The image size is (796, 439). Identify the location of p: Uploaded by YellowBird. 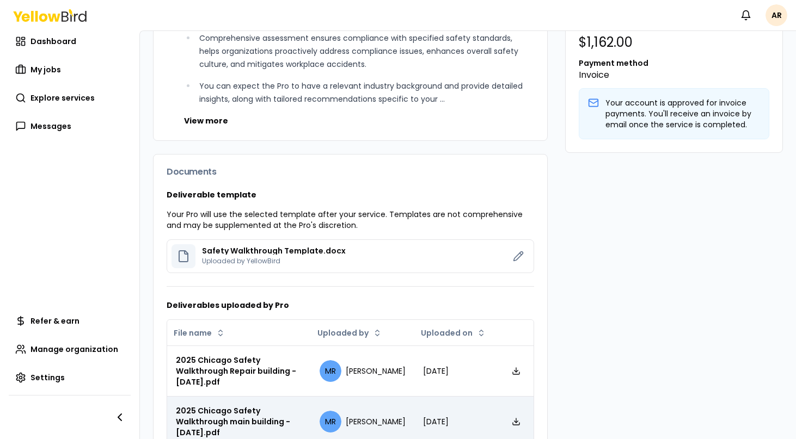
(274, 261).